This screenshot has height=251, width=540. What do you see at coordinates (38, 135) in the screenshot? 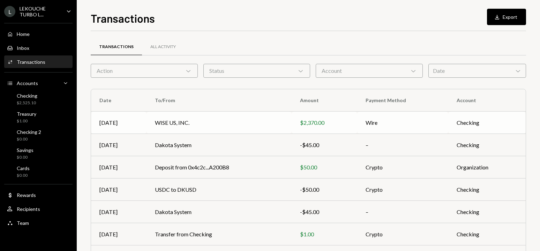
I see `a: Checking 2$0.00` at bounding box center [38, 135].